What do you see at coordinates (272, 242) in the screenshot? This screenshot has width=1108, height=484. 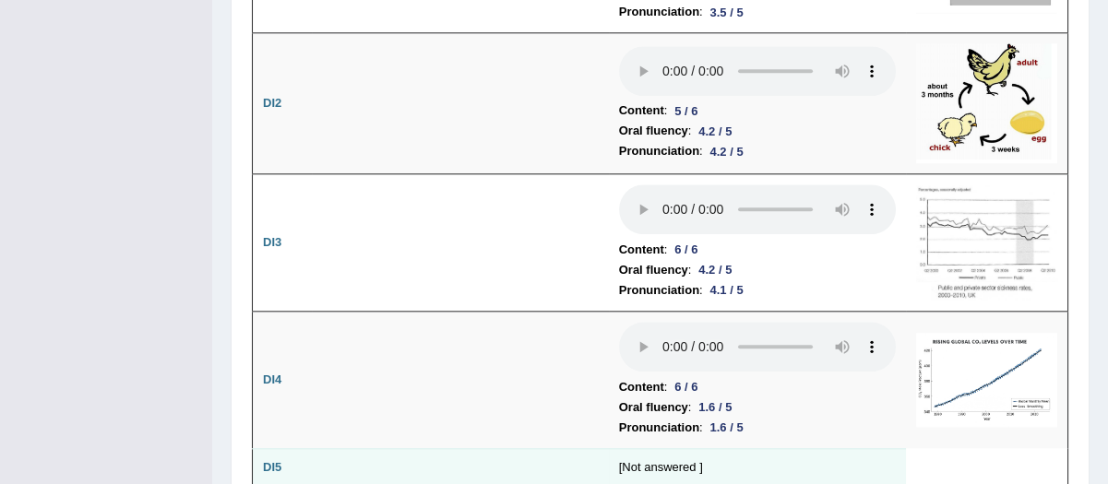 I see `b: DI3` at bounding box center [272, 242].